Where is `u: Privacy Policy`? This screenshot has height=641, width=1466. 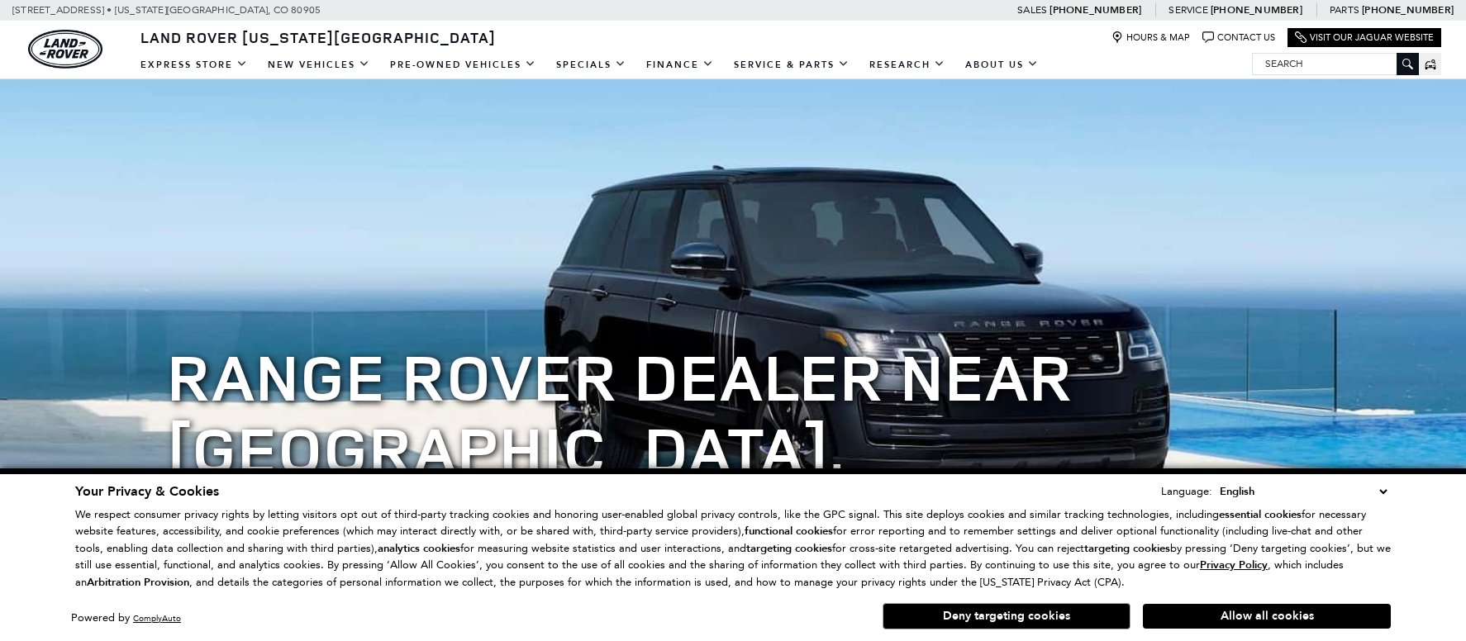
u: Privacy Policy is located at coordinates (1234, 565).